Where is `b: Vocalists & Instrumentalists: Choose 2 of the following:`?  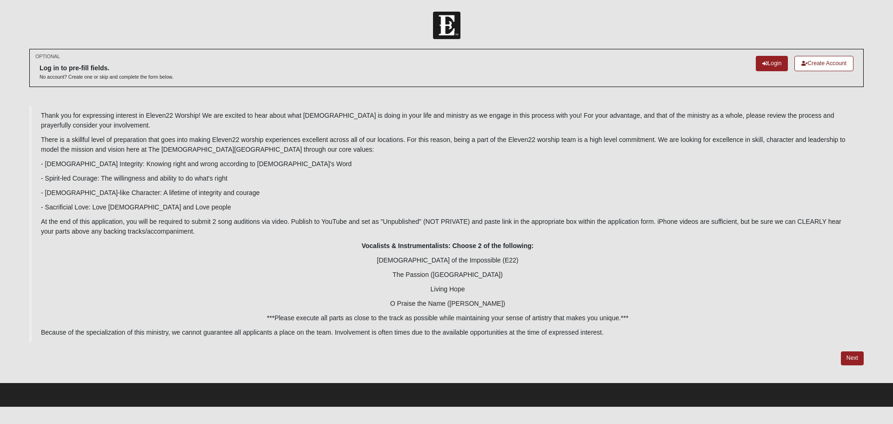 b: Vocalists & Instrumentalists: Choose 2 of the following: is located at coordinates (447, 245).